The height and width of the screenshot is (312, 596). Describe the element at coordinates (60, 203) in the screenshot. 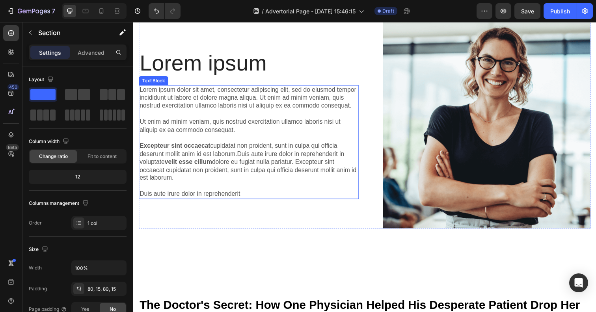

I see `div: Columns management` at that location.